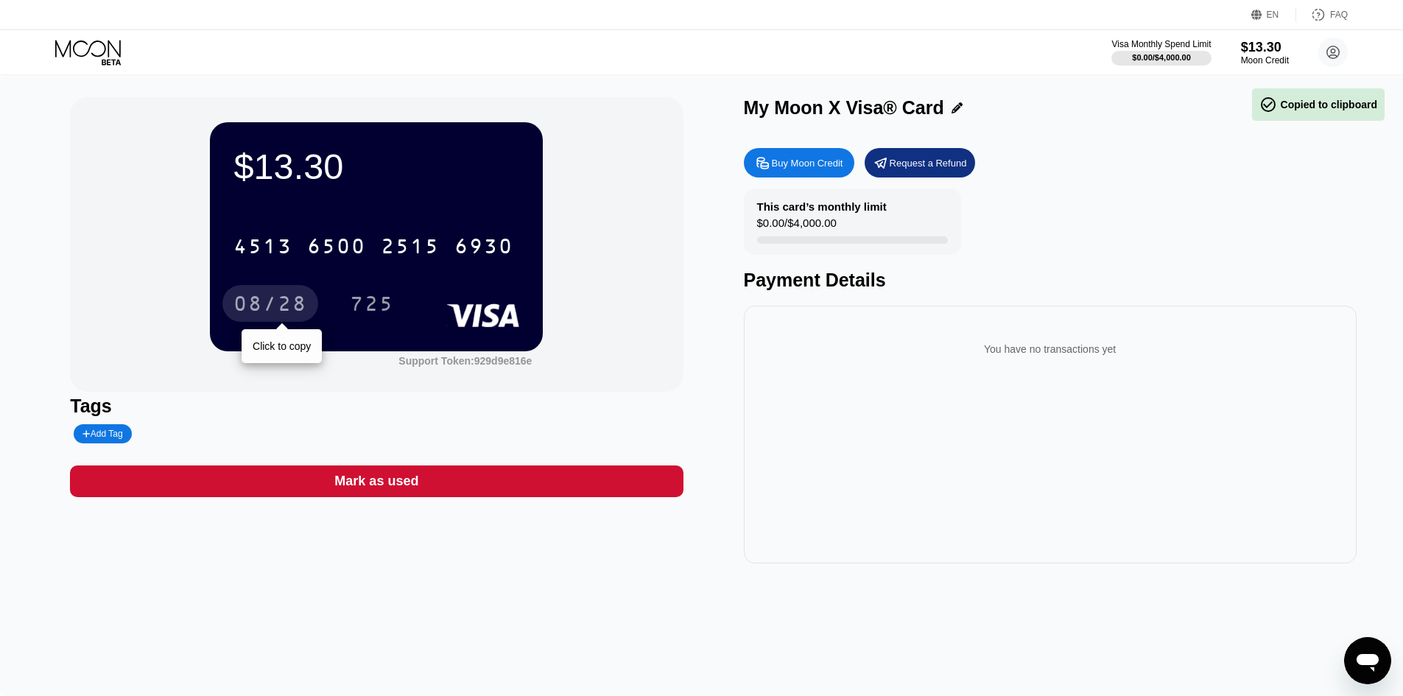 The width and height of the screenshot is (1403, 696). Describe the element at coordinates (281, 346) in the screenshot. I see `div: Click to copy` at that location.